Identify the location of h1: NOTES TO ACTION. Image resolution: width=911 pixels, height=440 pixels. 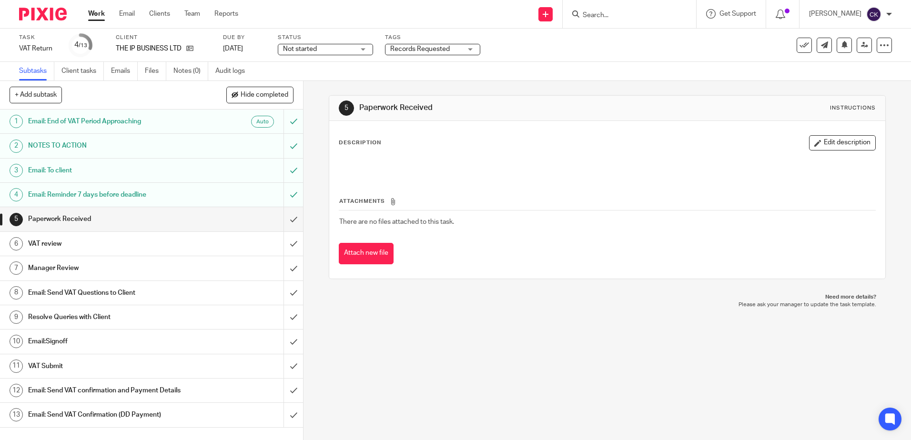
(110, 146).